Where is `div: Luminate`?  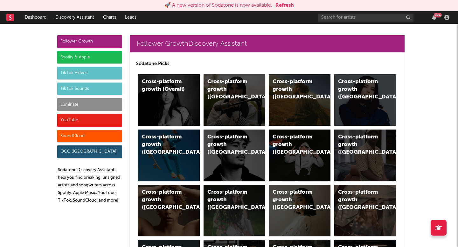
div: Luminate is located at coordinates (90, 105).